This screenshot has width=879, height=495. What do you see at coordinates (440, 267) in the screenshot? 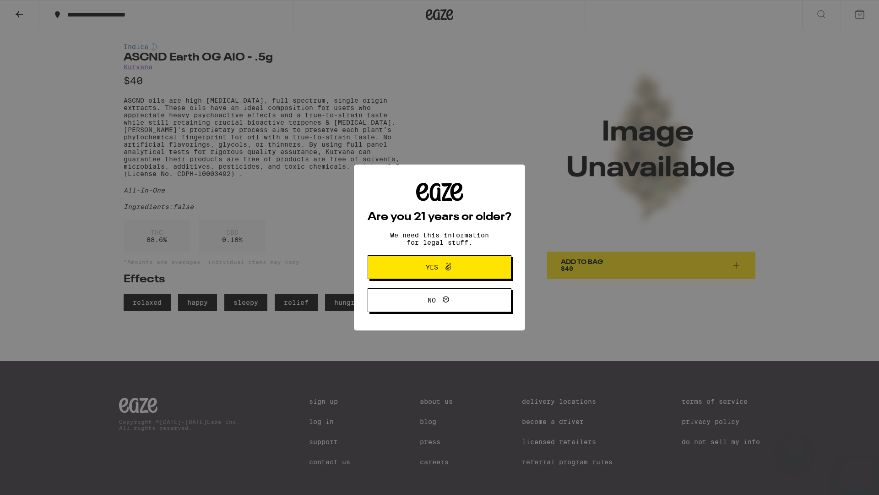
I see `button: Yes` at bounding box center [440, 267].